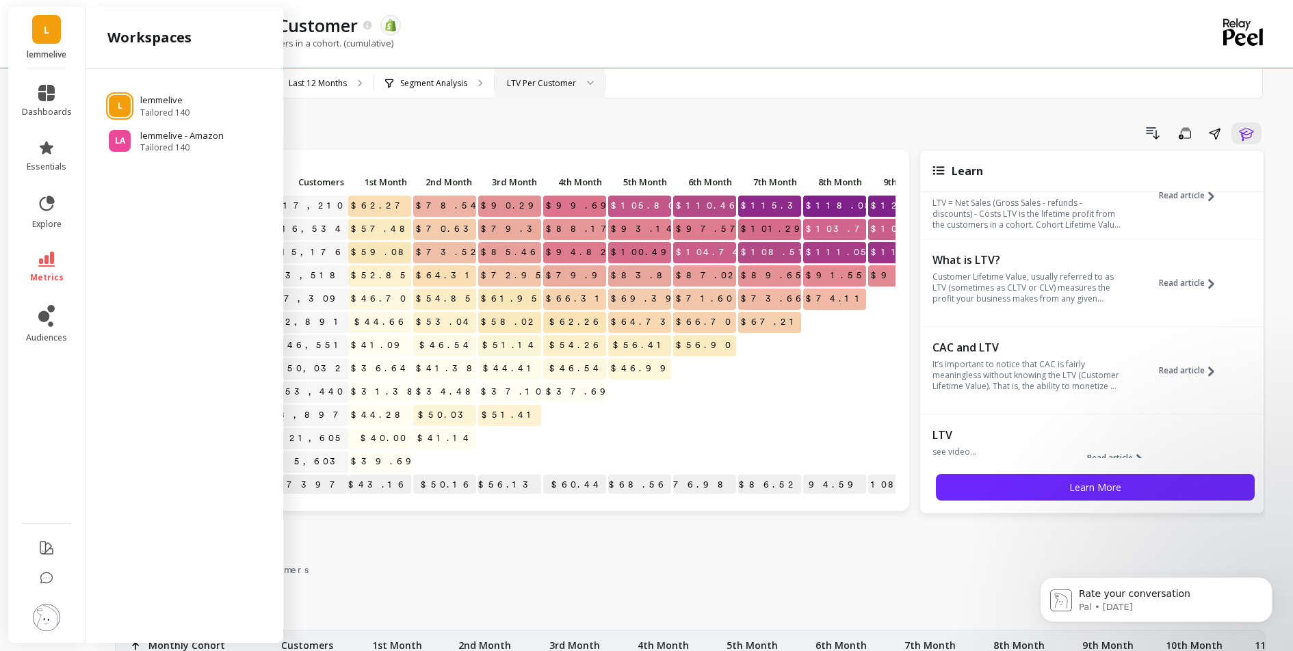 The image size is (1293, 651). I want to click on a: 37,309, so click(307, 299).